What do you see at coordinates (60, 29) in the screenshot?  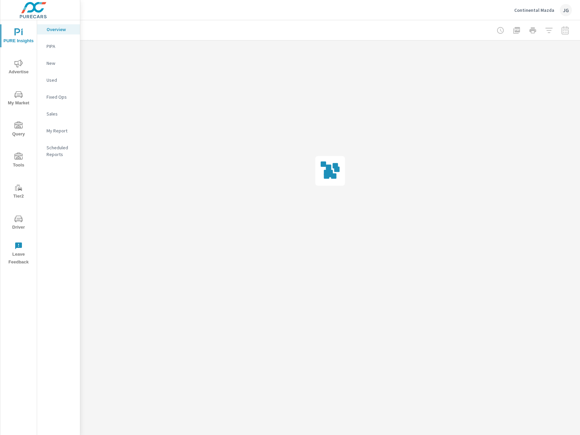 I see `p: Overview` at bounding box center [60, 29].